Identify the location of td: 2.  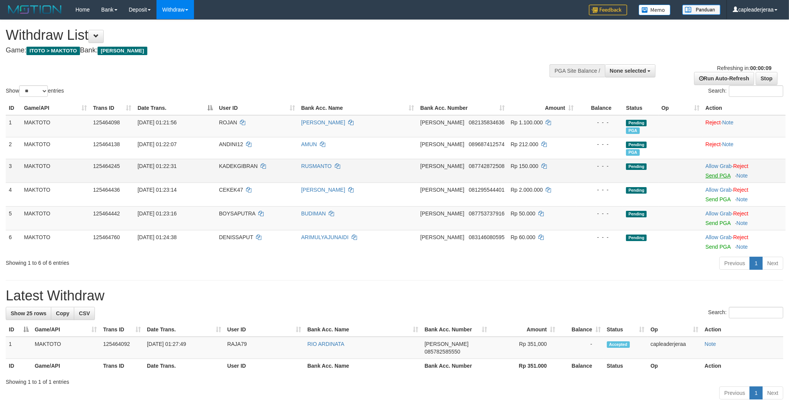
(13, 148).